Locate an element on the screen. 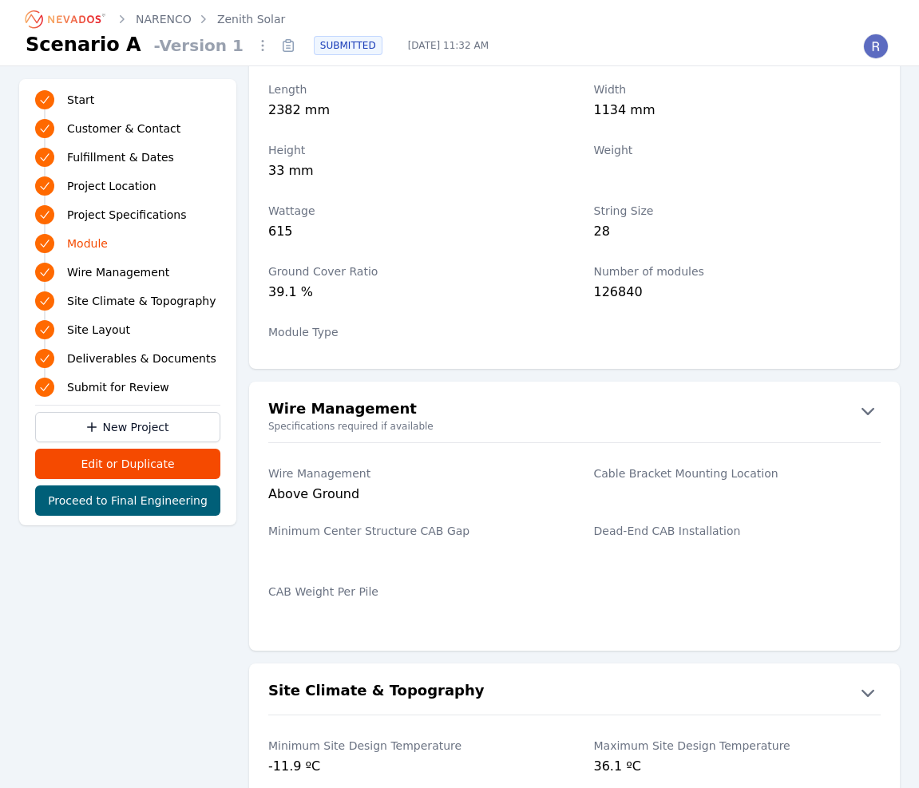 Image resolution: width=919 pixels, height=788 pixels. span: Project Specifications is located at coordinates (127, 215).